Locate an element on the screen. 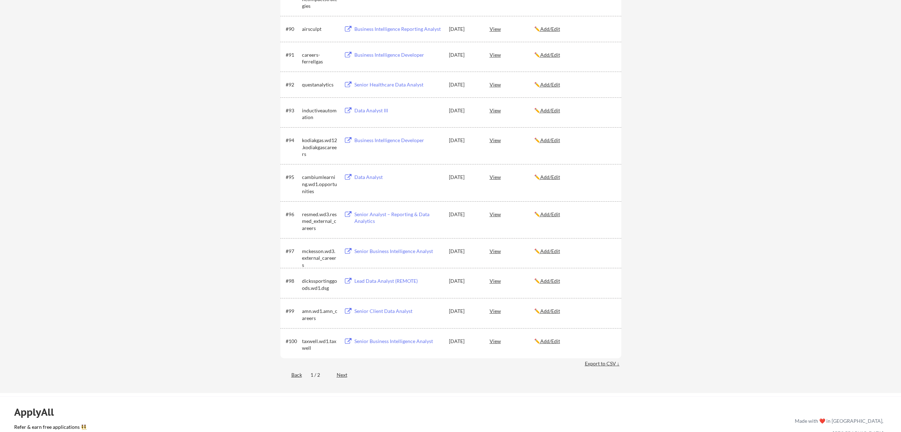  div: #95 is located at coordinates (292, 177).